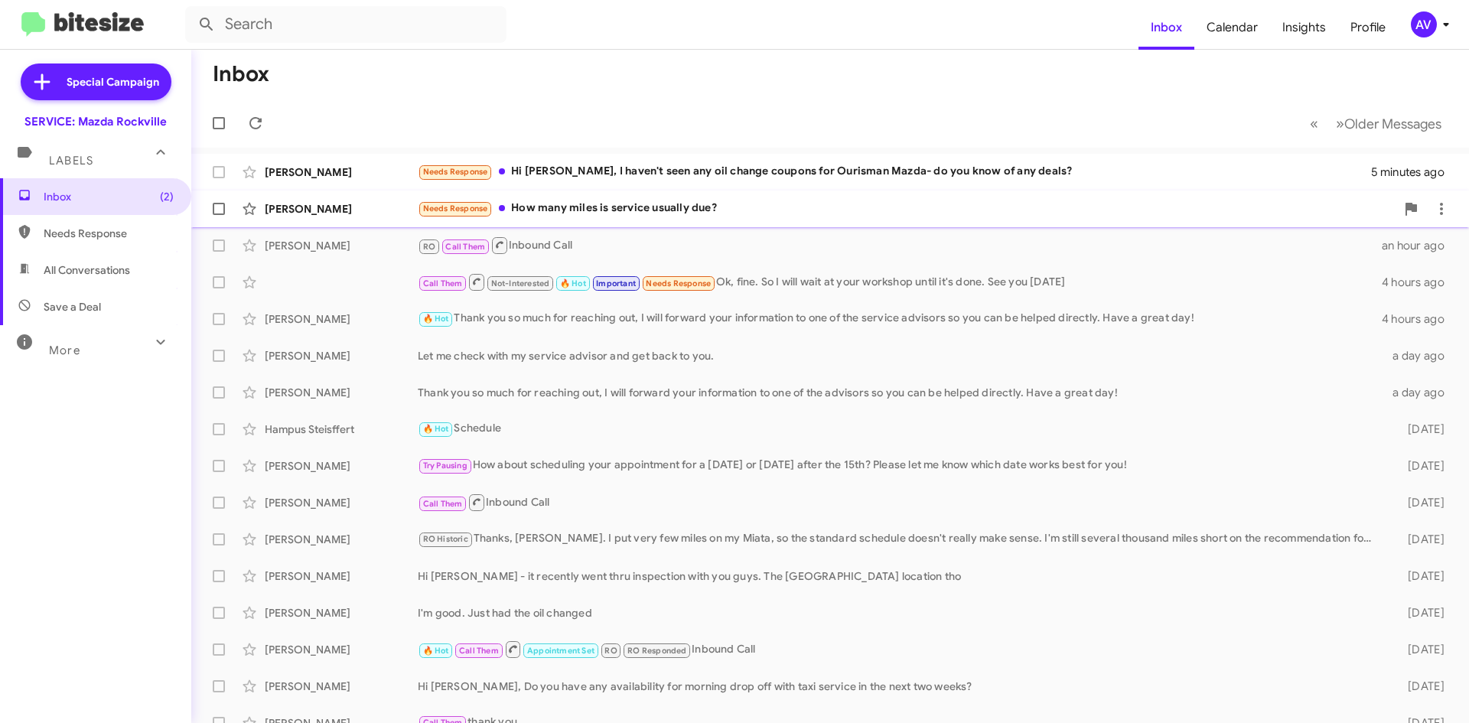  What do you see at coordinates (1393, 124) in the screenshot?
I see `span: Older Messages` at bounding box center [1393, 124].